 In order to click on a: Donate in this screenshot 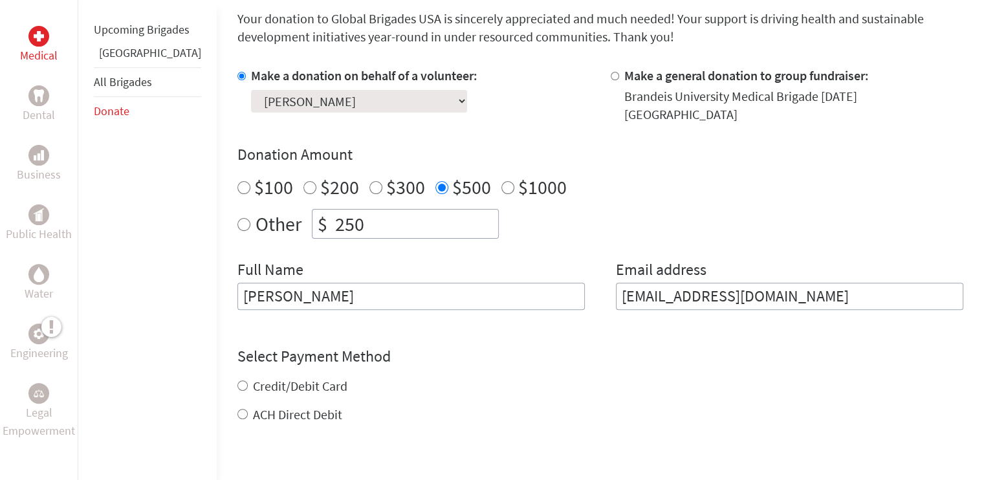, I will do `click(111, 111)`.